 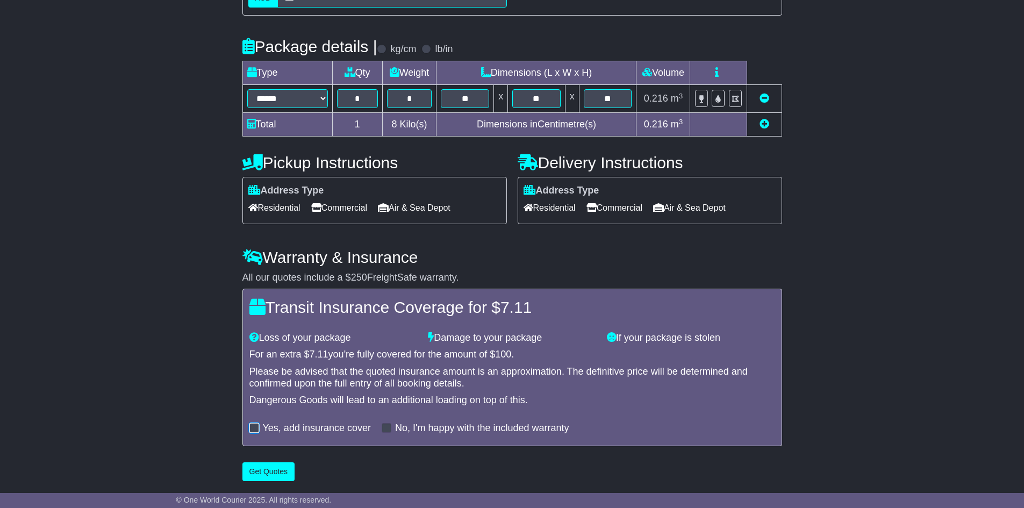 What do you see at coordinates (287, 125) in the screenshot?
I see `td: Total` at bounding box center [287, 125].